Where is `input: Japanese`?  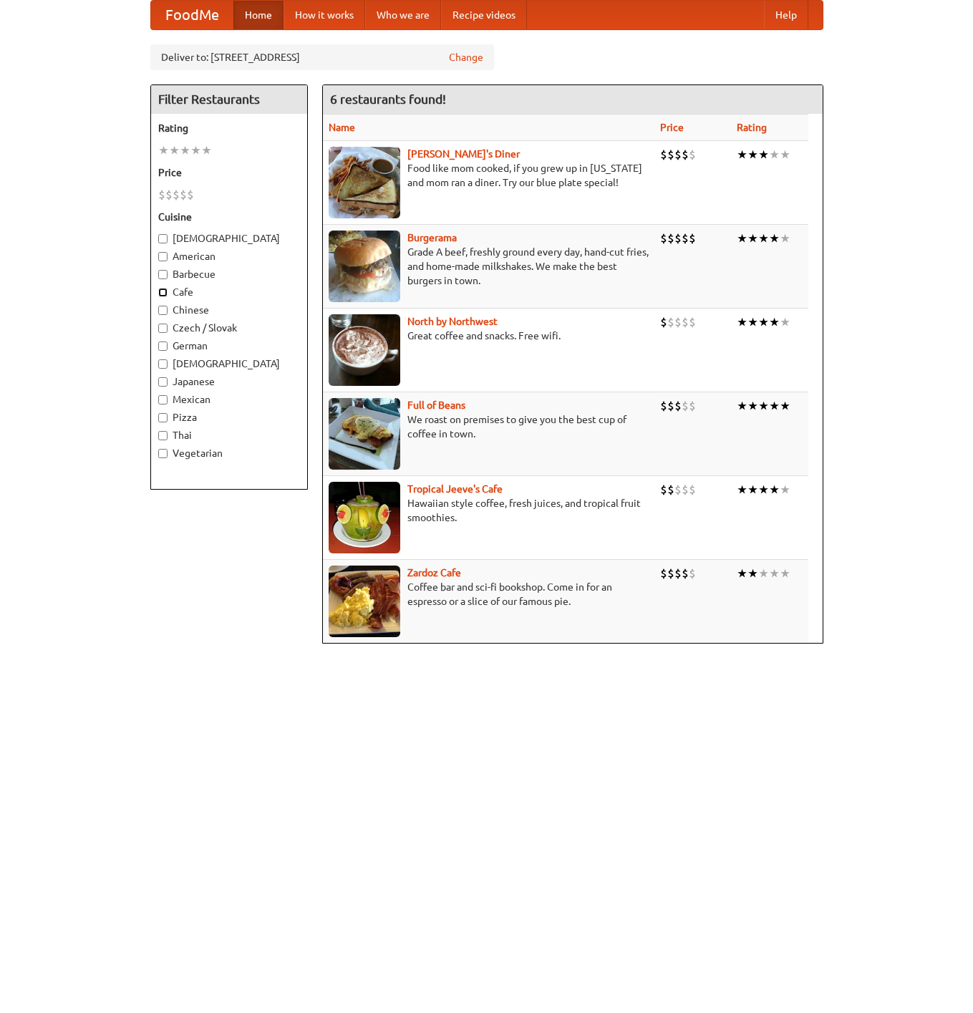 input: Japanese is located at coordinates (162, 381).